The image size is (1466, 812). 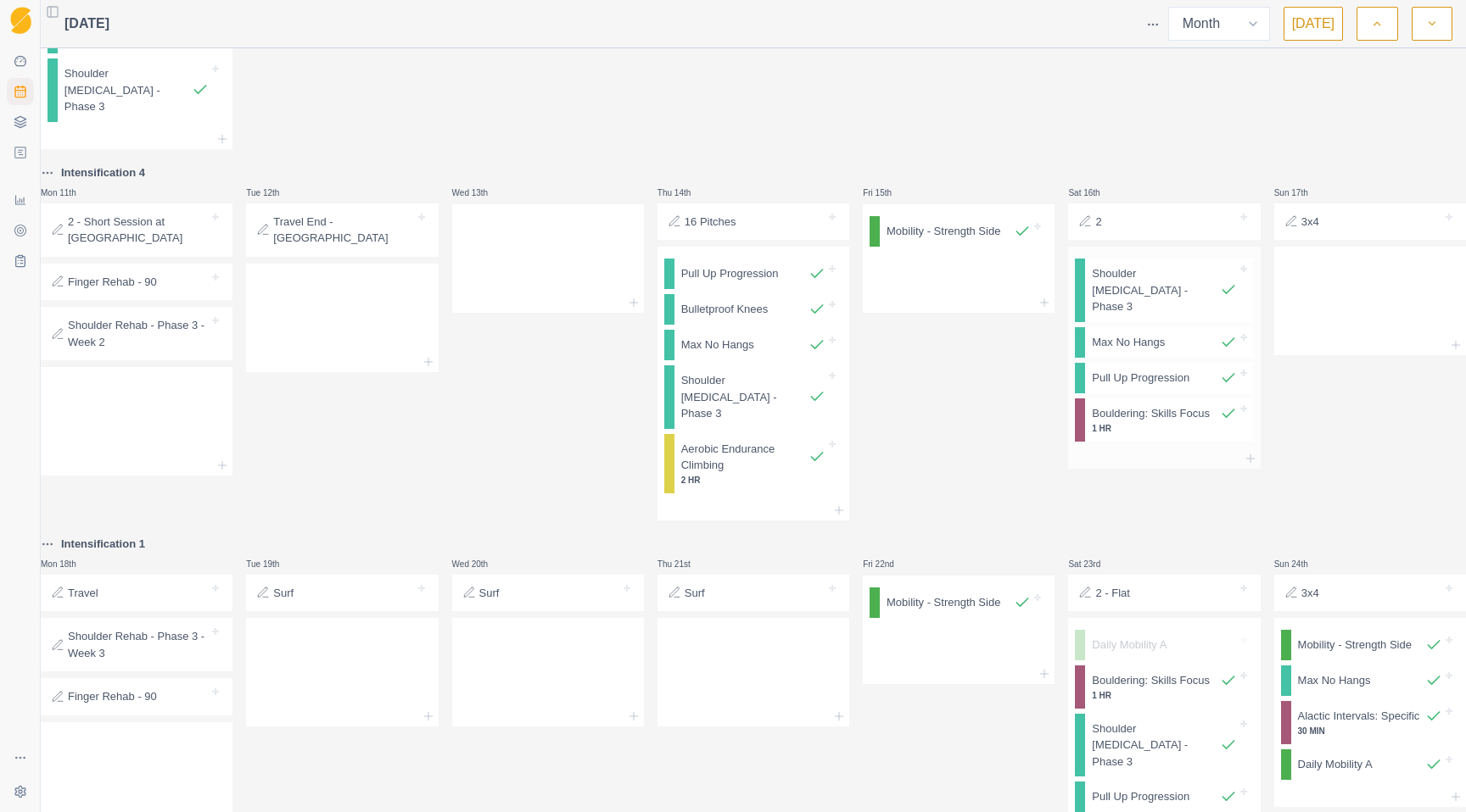 I want to click on p: Sat 16th, so click(x=1094, y=193).